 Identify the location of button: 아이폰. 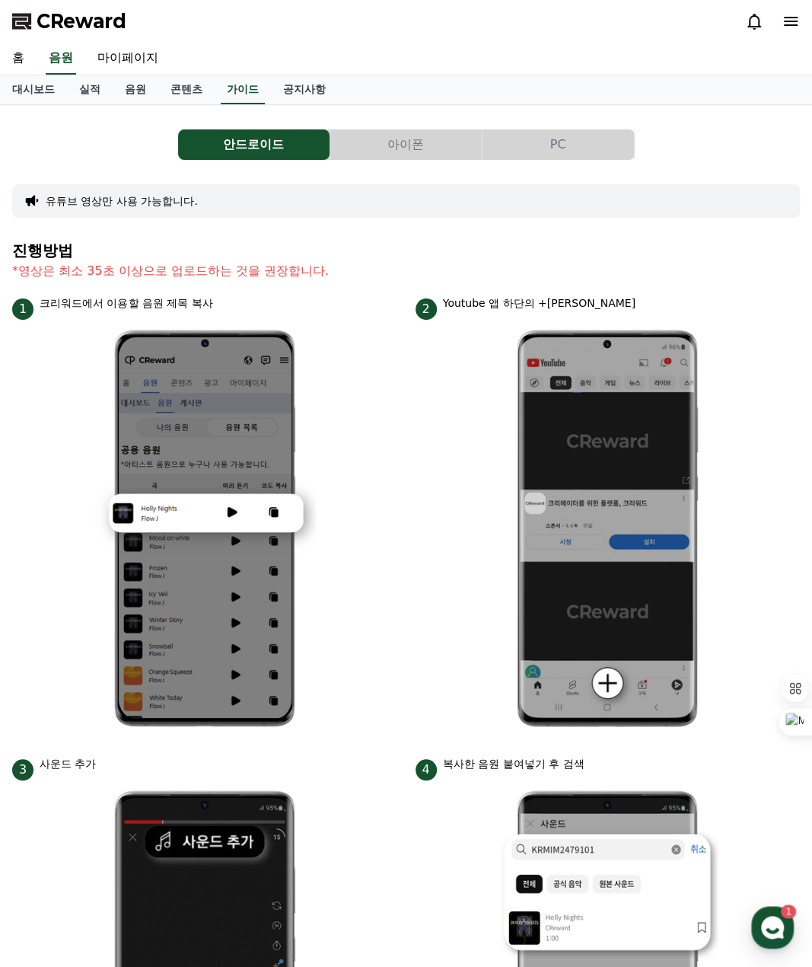
(406, 145).